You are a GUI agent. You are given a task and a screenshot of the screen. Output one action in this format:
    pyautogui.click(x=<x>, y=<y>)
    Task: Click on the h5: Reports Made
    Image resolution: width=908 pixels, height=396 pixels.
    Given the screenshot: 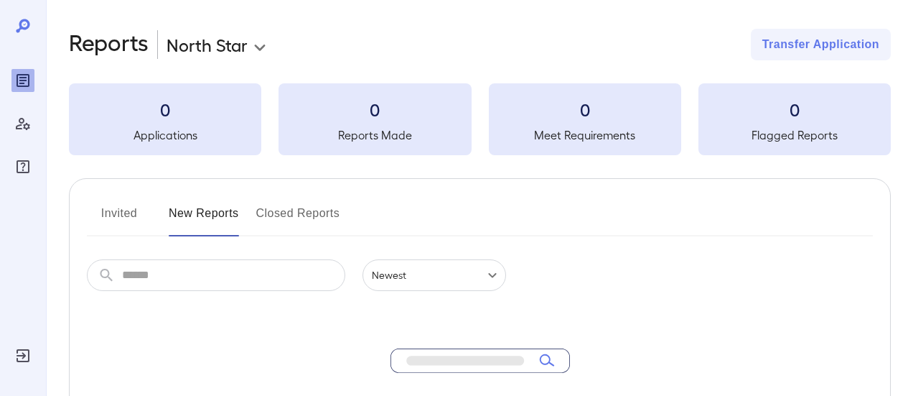 What is the action you would take?
    pyautogui.click(x=375, y=135)
    